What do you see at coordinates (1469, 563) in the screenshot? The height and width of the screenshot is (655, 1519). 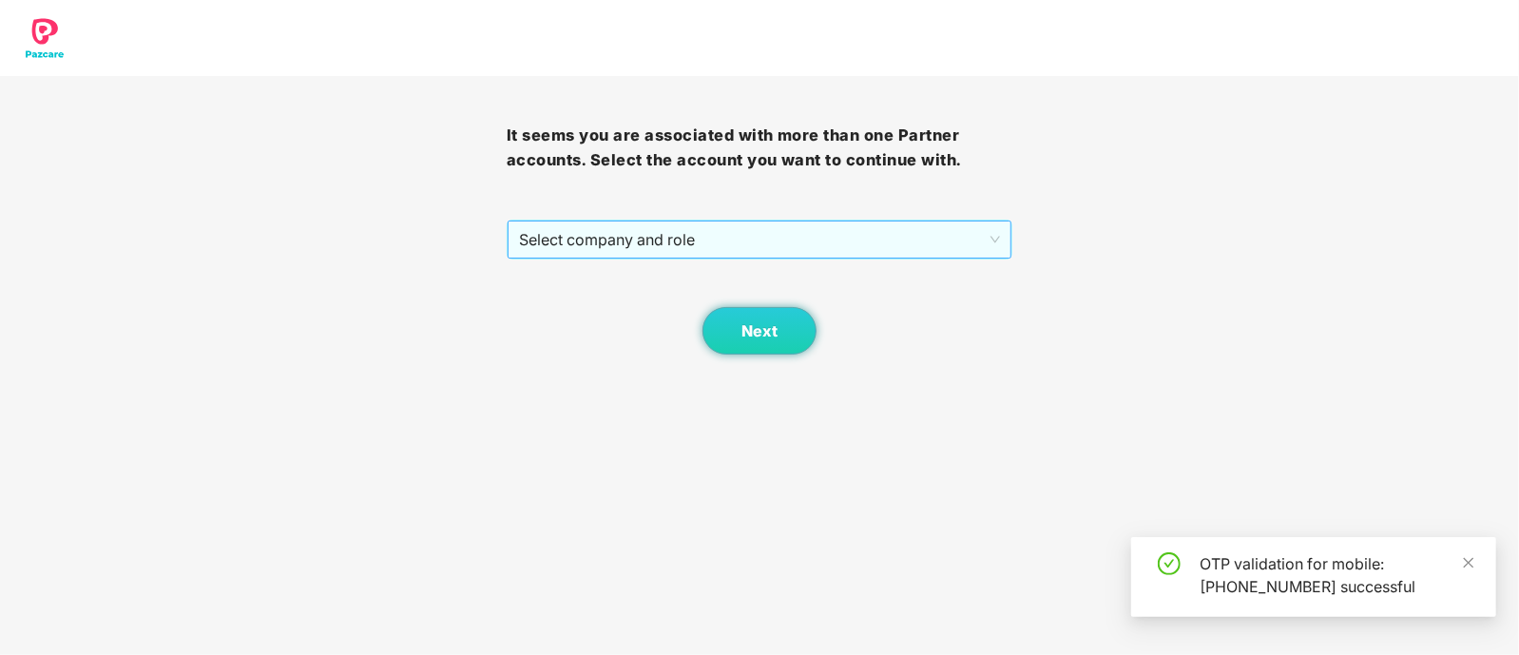 I see `span: close` at bounding box center [1469, 563].